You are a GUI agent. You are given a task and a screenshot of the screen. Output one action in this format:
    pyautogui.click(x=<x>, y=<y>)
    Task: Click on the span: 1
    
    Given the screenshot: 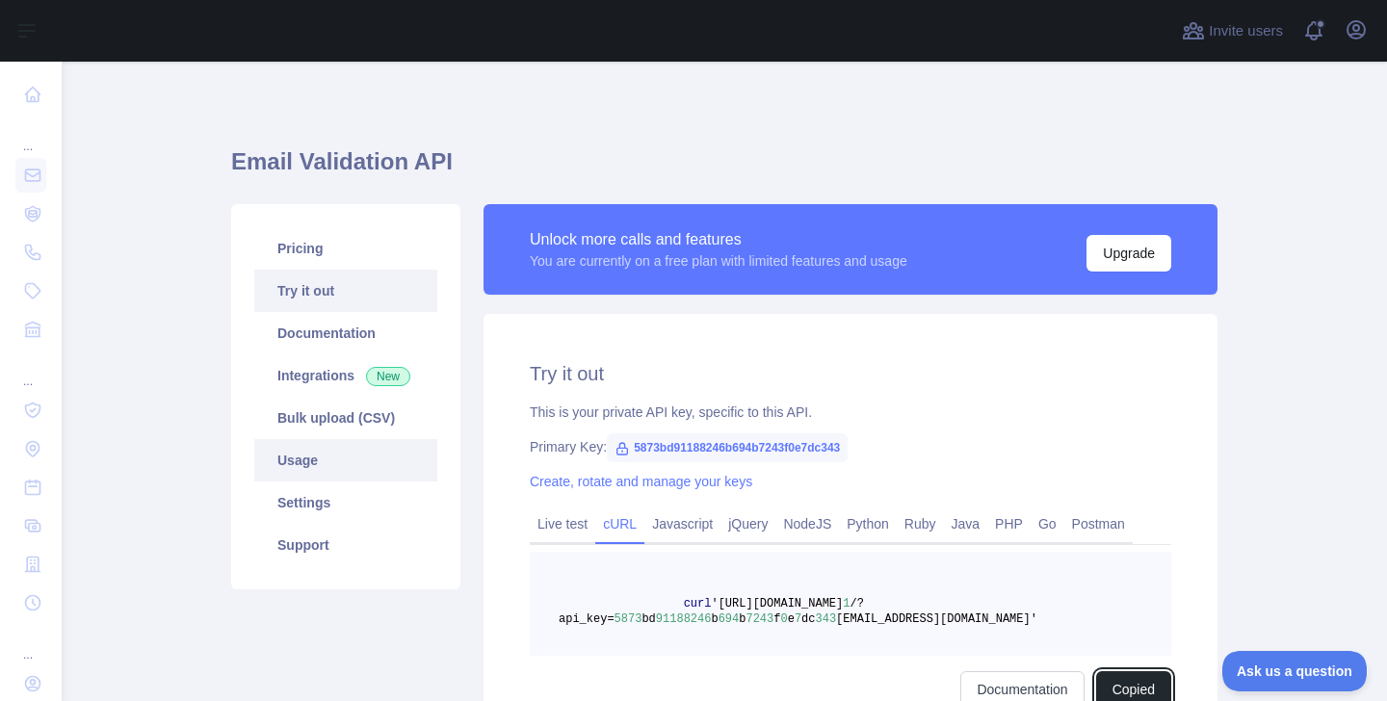 What is the action you would take?
    pyautogui.click(x=845, y=604)
    